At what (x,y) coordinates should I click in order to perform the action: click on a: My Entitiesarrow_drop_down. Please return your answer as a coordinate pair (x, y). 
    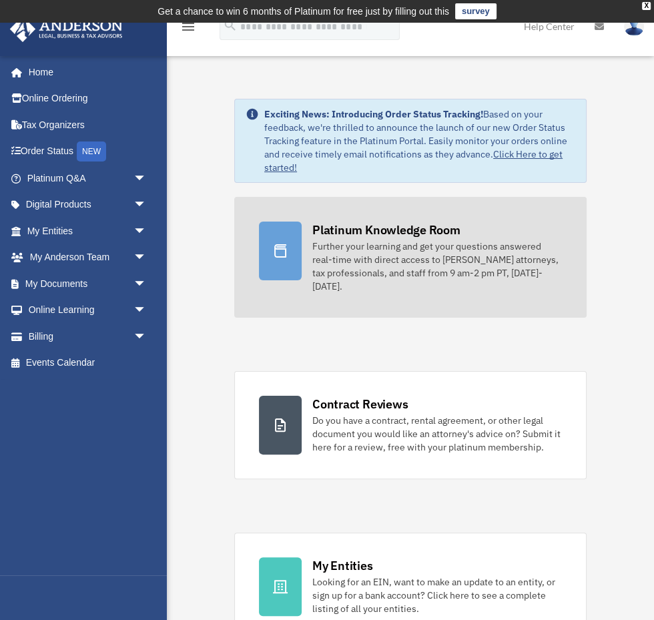
    Looking at the image, I should click on (88, 231).